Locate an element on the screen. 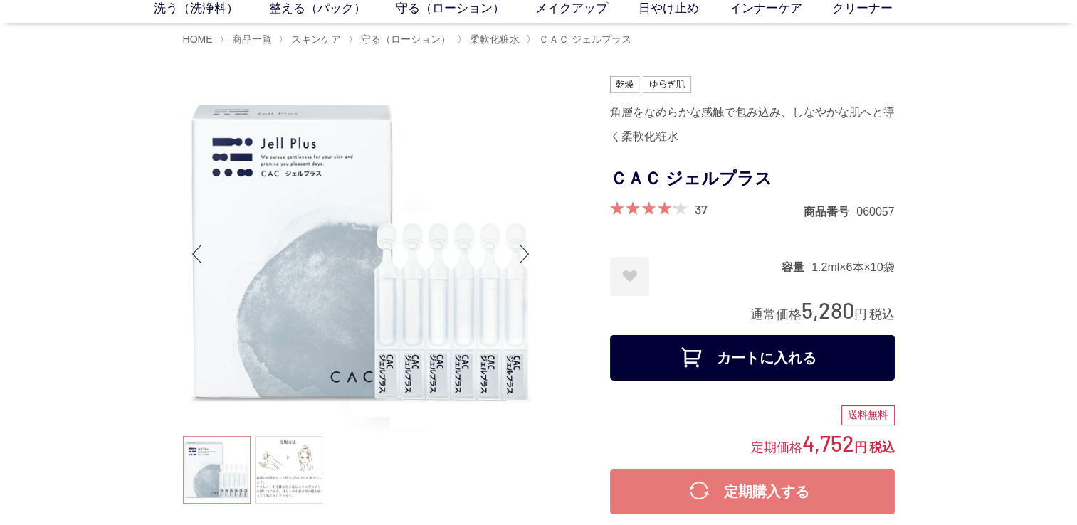 The width and height of the screenshot is (1077, 525). img: ＣＡＣ ジェルプラス is located at coordinates (361, 254).